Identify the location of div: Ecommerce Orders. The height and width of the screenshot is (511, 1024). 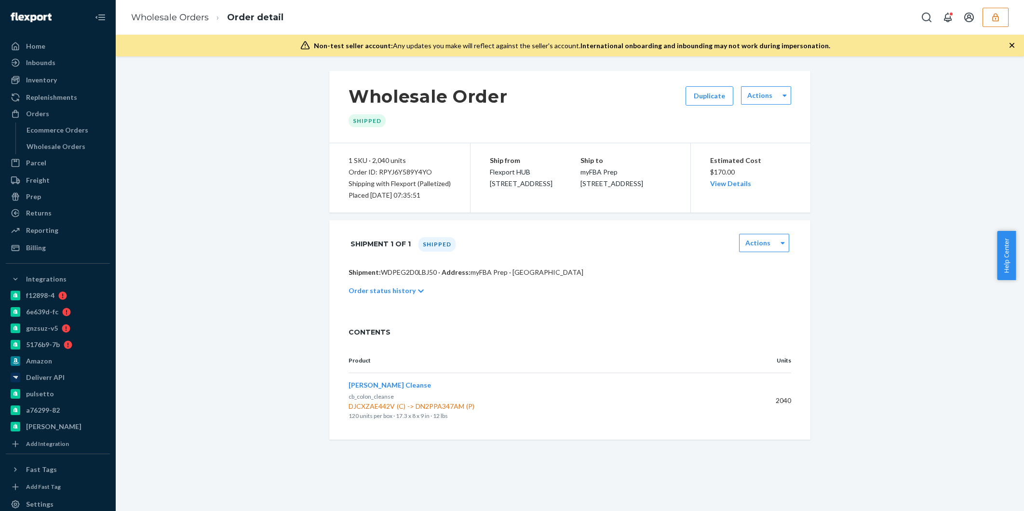
(57, 130).